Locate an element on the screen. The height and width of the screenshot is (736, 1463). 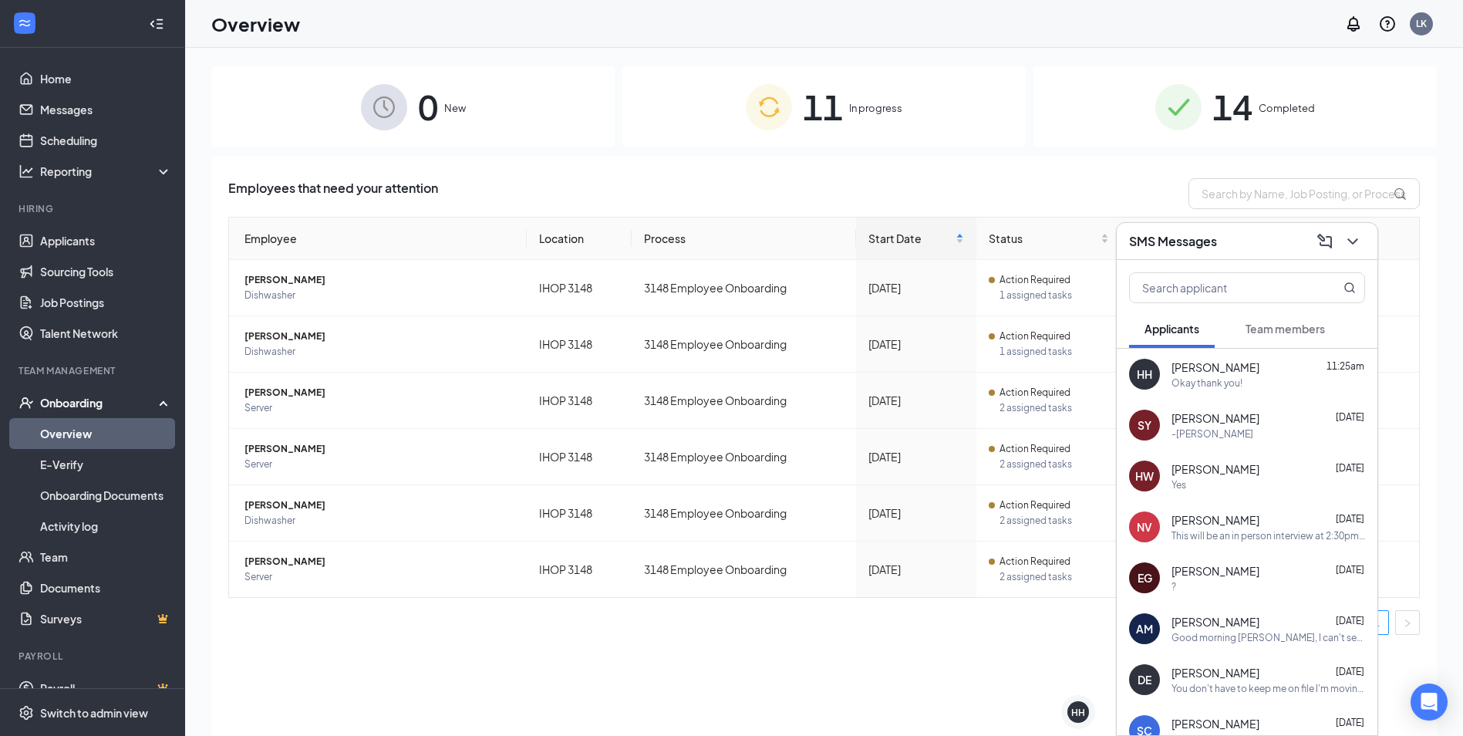
div: DE is located at coordinates (1144, 679).